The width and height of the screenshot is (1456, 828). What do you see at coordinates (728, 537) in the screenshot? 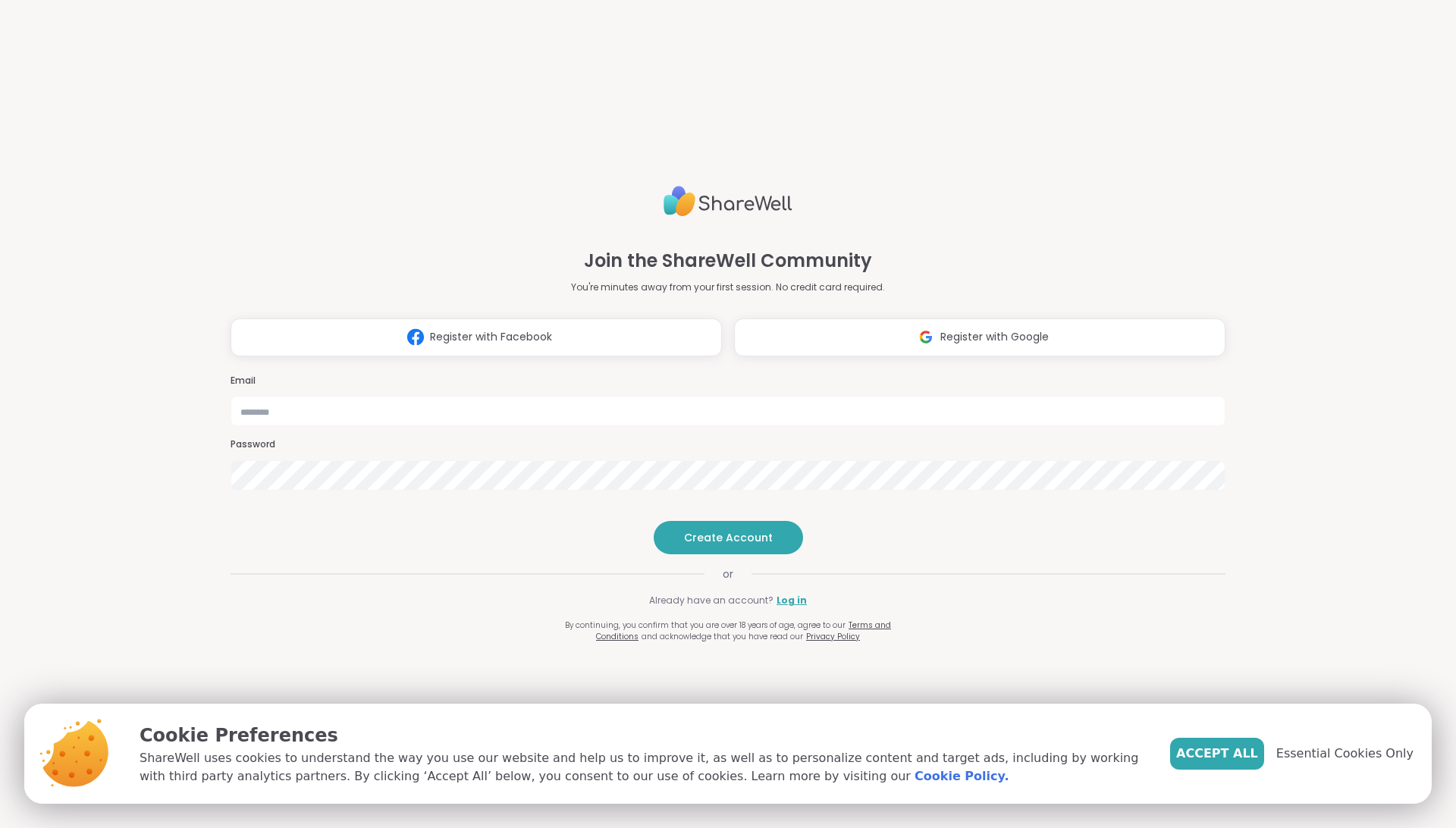
I see `button: Create Account` at bounding box center [728, 537].